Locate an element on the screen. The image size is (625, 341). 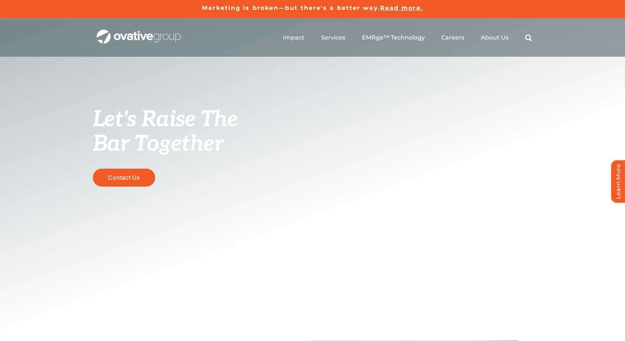
span: Let's Raise The is located at coordinates (165, 120).